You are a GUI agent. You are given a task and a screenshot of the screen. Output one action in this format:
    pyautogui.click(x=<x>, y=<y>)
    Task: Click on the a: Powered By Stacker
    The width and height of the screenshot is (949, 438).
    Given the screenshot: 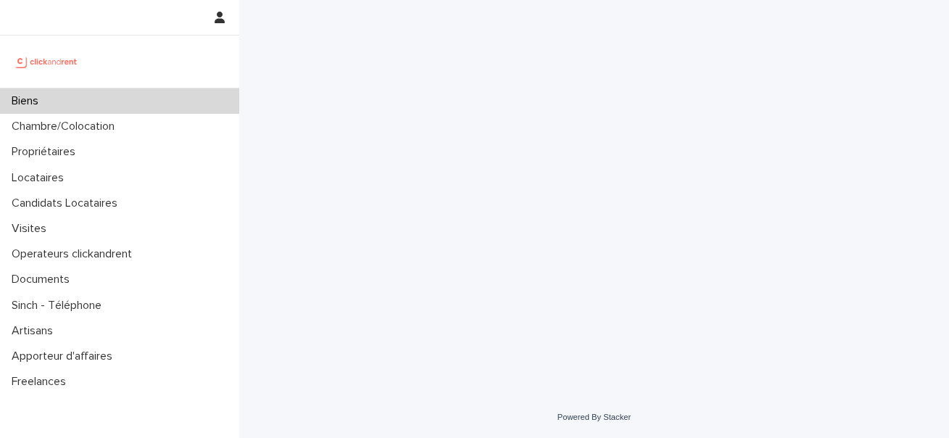 What is the action you would take?
    pyautogui.click(x=594, y=417)
    